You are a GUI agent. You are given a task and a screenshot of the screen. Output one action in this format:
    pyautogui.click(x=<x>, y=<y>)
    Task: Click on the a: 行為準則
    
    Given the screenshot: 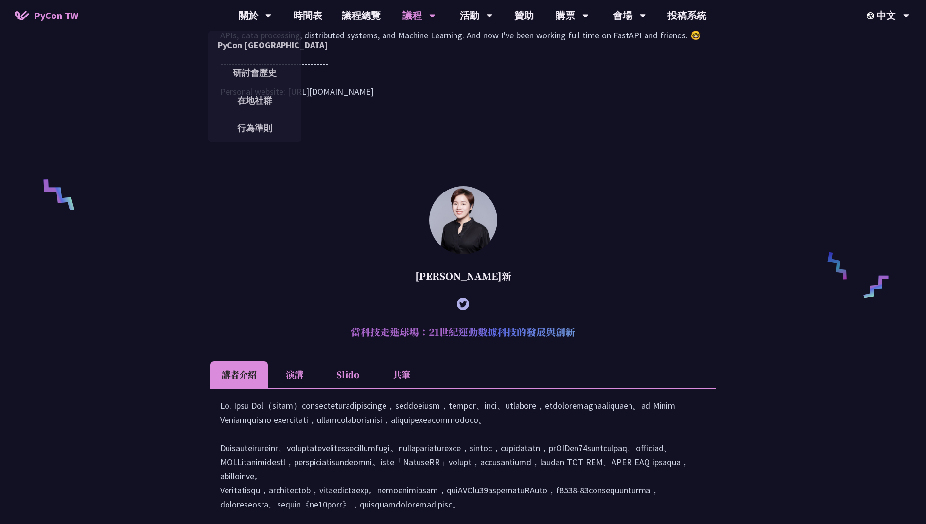 What is the action you would take?
    pyautogui.click(x=255, y=128)
    